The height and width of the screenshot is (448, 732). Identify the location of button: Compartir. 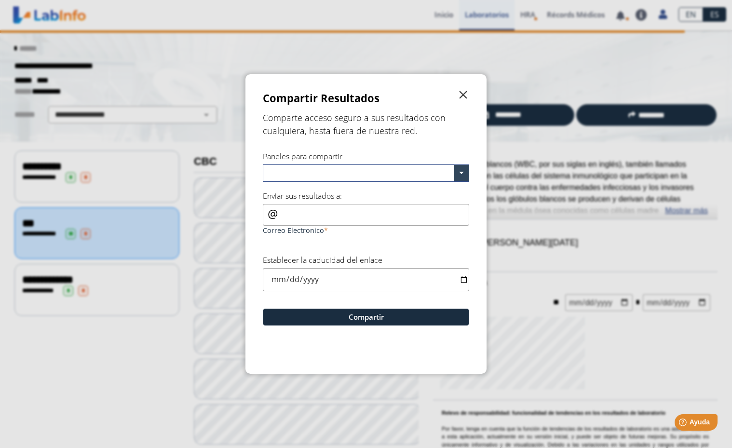
(366, 317).